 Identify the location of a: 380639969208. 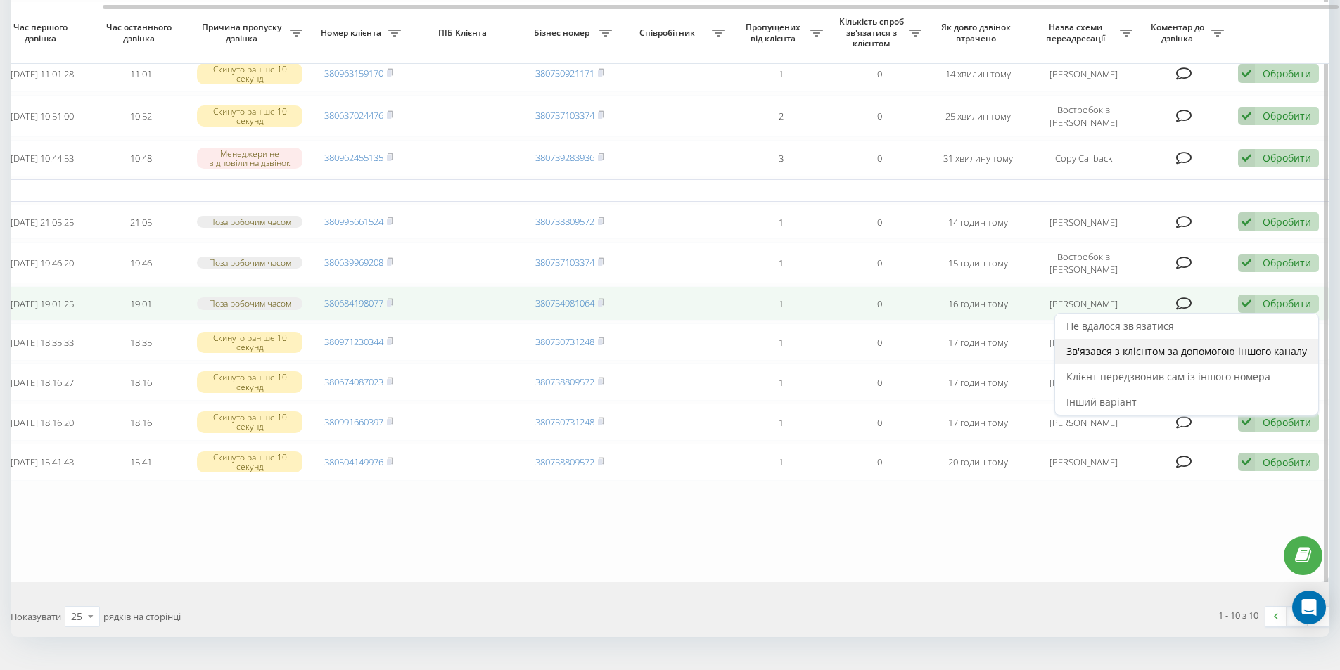
(354, 262).